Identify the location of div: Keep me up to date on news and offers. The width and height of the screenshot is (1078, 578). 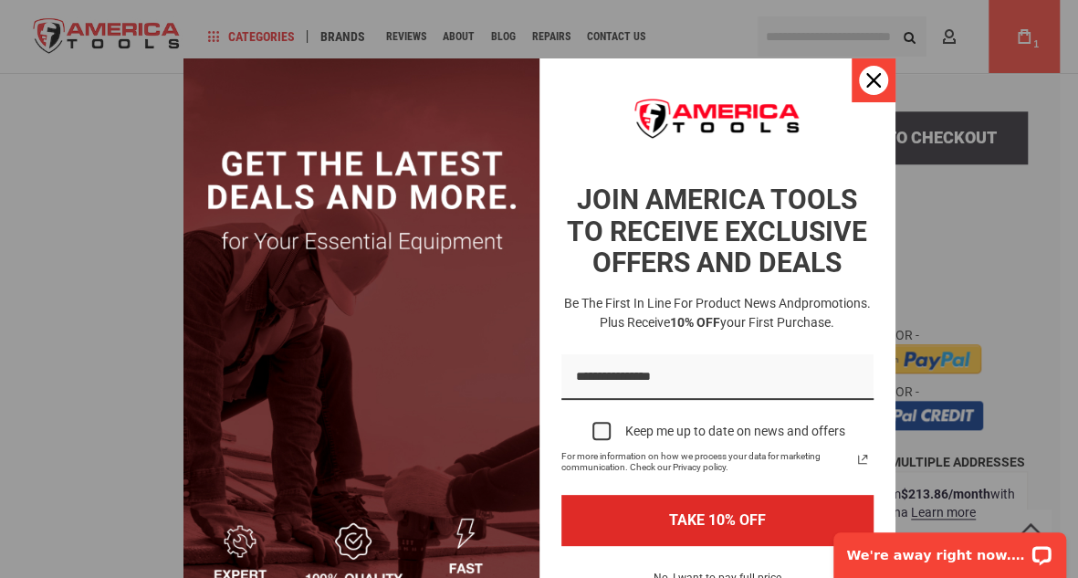
(735, 431).